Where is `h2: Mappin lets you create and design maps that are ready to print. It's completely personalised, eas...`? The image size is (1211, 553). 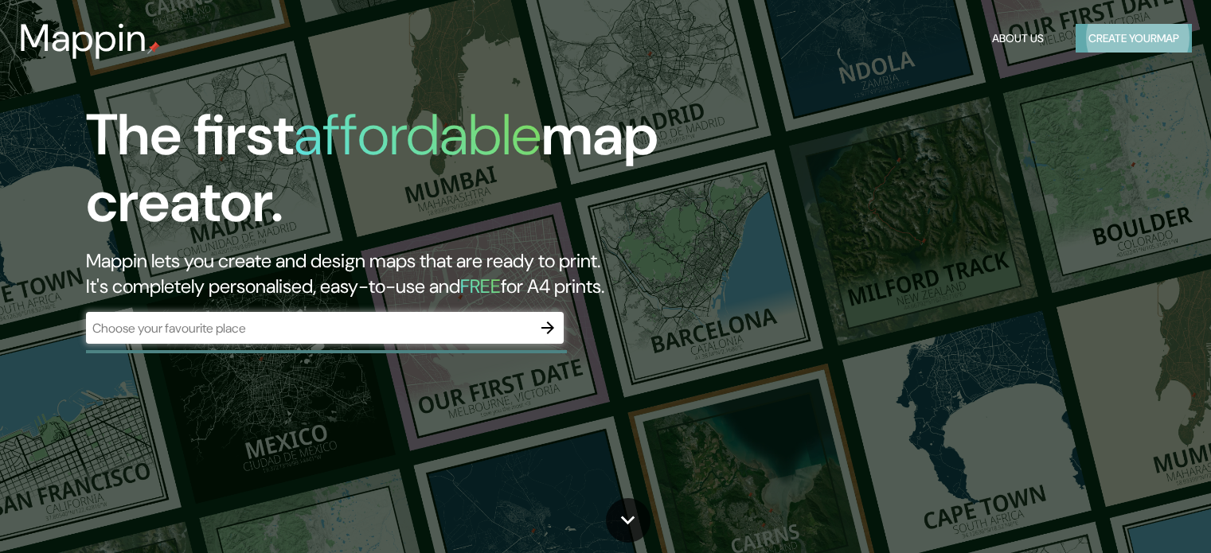 h2: Mappin lets you create and design maps that are ready to print. It's completely personalised, eas... is located at coordinates (389, 274).